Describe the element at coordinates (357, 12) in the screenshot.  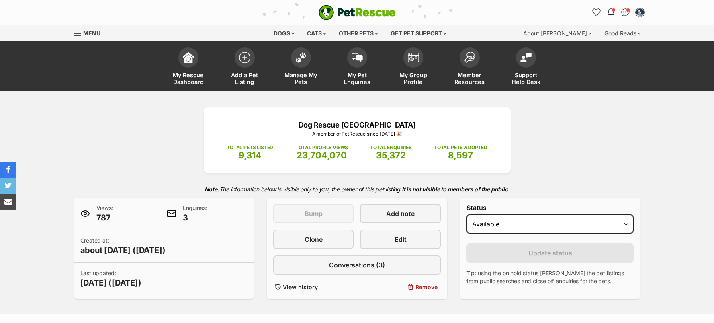
I see `img: logo-e224e6f780fb5917bec1dbf3a21bbac754714ae5b6737aabdf751b685950b380.svg` at that location.